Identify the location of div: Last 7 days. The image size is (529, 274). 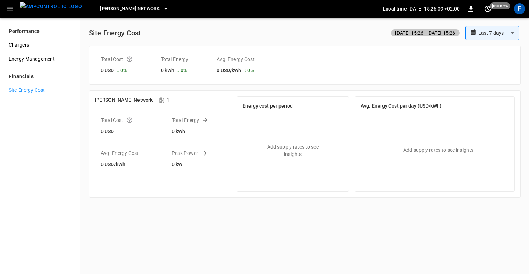
(499, 33).